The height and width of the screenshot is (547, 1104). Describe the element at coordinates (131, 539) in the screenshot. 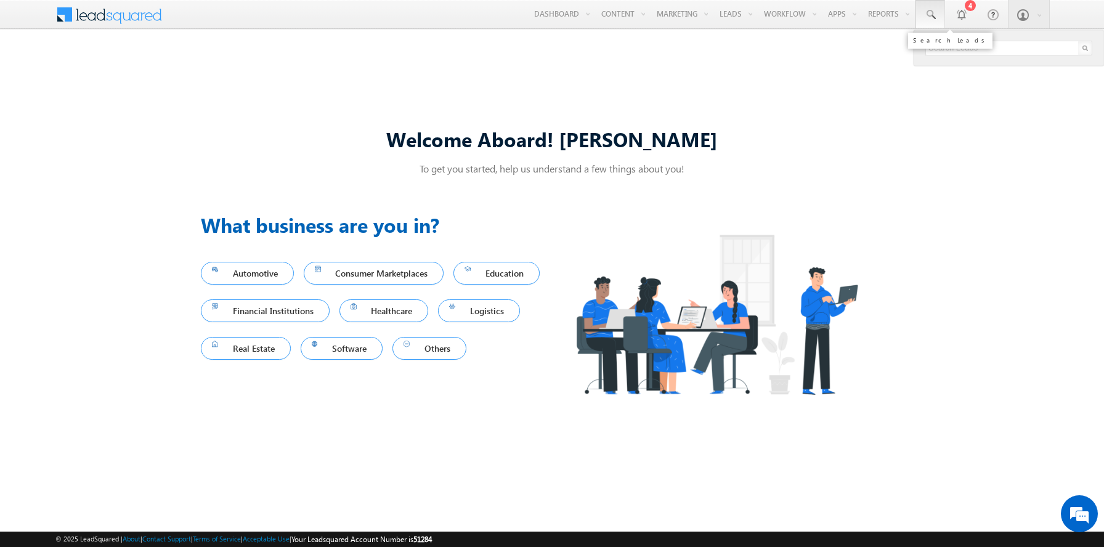

I see `a: About` at that location.